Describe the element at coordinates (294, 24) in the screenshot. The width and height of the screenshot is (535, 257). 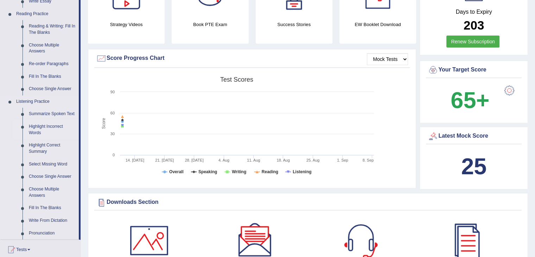
I see `h4: Success Stories` at that location.